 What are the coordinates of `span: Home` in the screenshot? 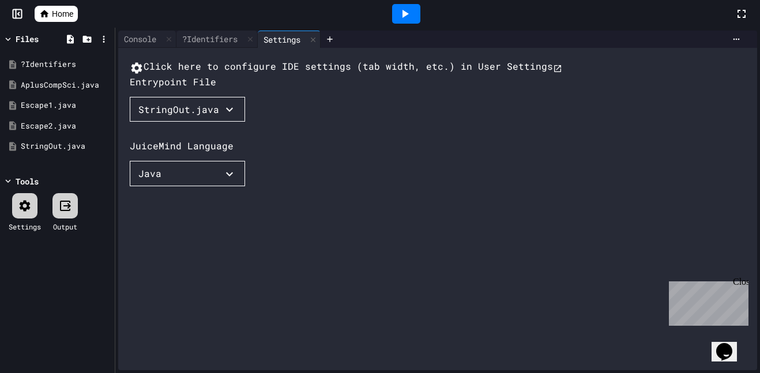 It's located at (62, 14).